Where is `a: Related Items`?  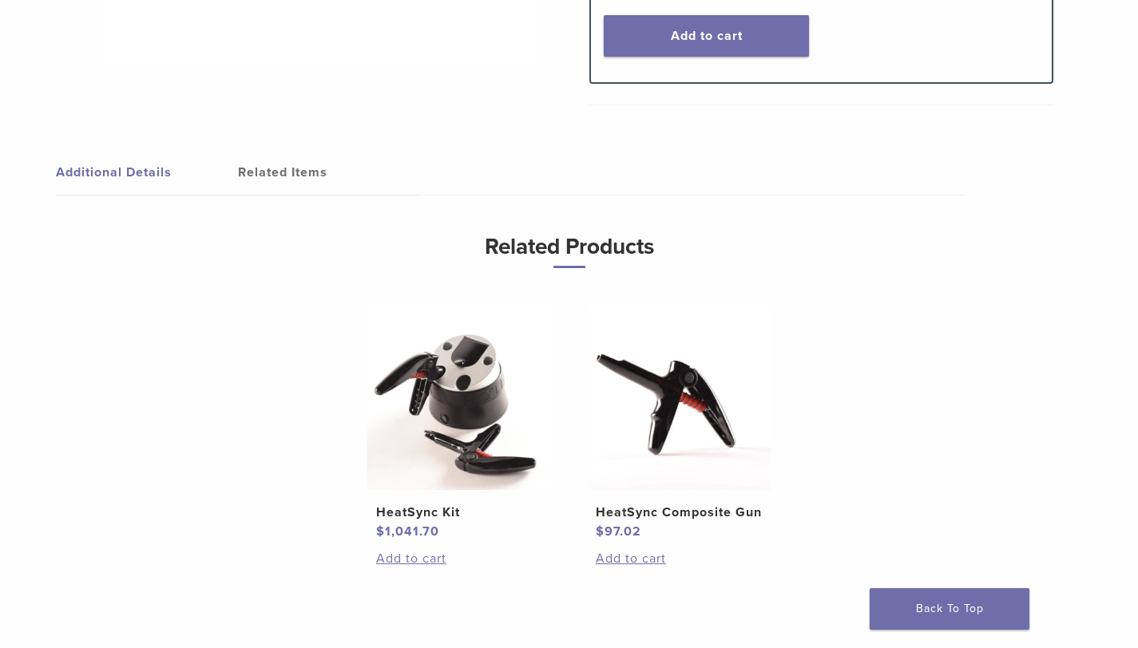 a: Related Items is located at coordinates (329, 172).